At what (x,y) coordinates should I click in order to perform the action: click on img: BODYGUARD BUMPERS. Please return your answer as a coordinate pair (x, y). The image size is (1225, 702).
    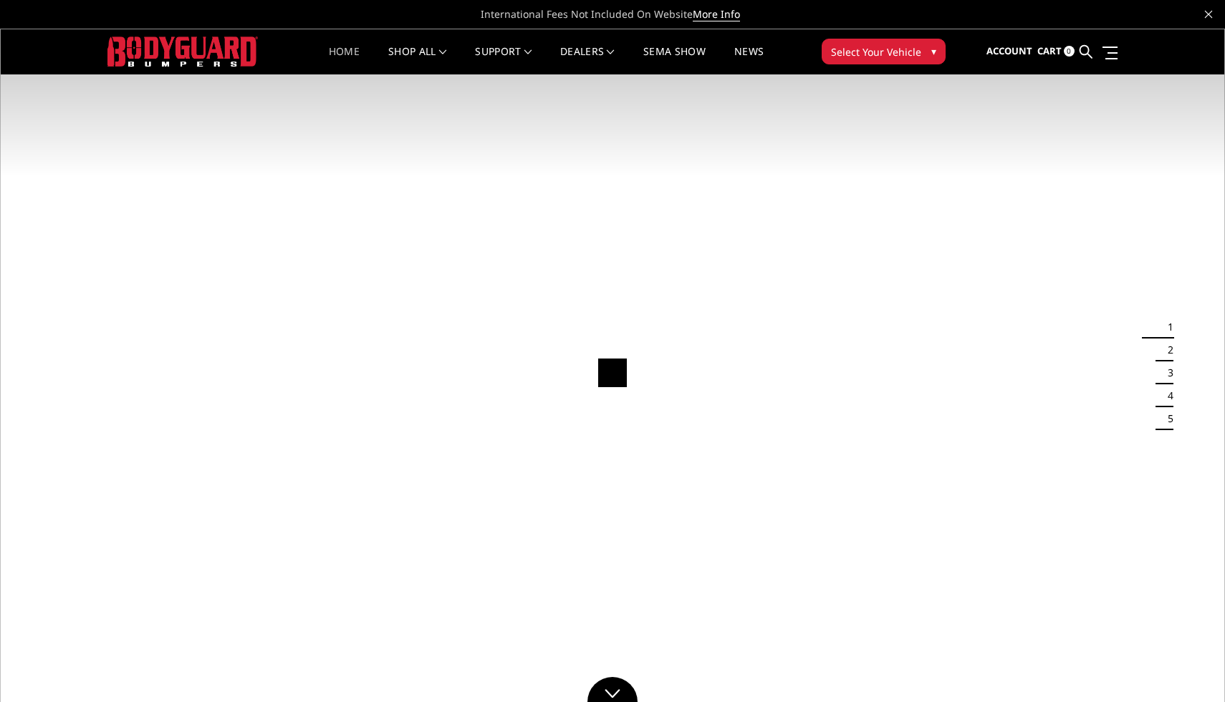
    Looking at the image, I should click on (183, 51).